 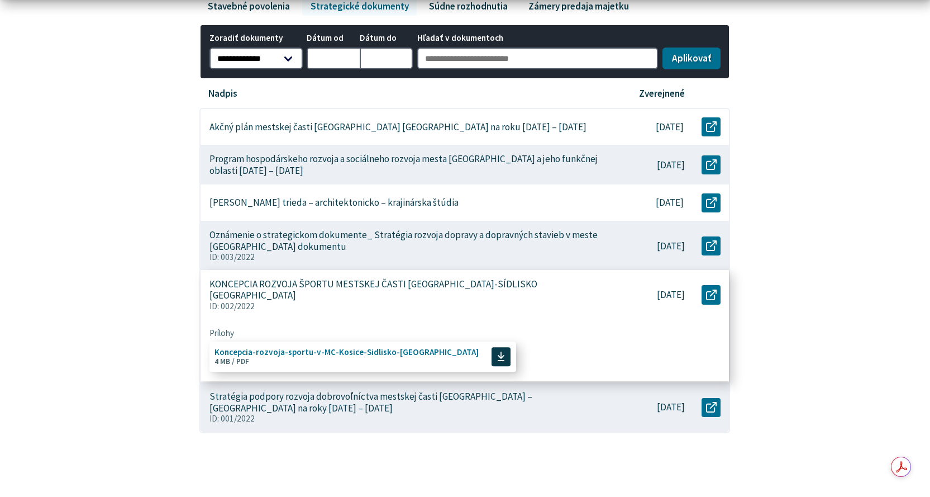 What do you see at coordinates (538, 38) in the screenshot?
I see `span: Hľadať v dokumentoch` at bounding box center [538, 38].